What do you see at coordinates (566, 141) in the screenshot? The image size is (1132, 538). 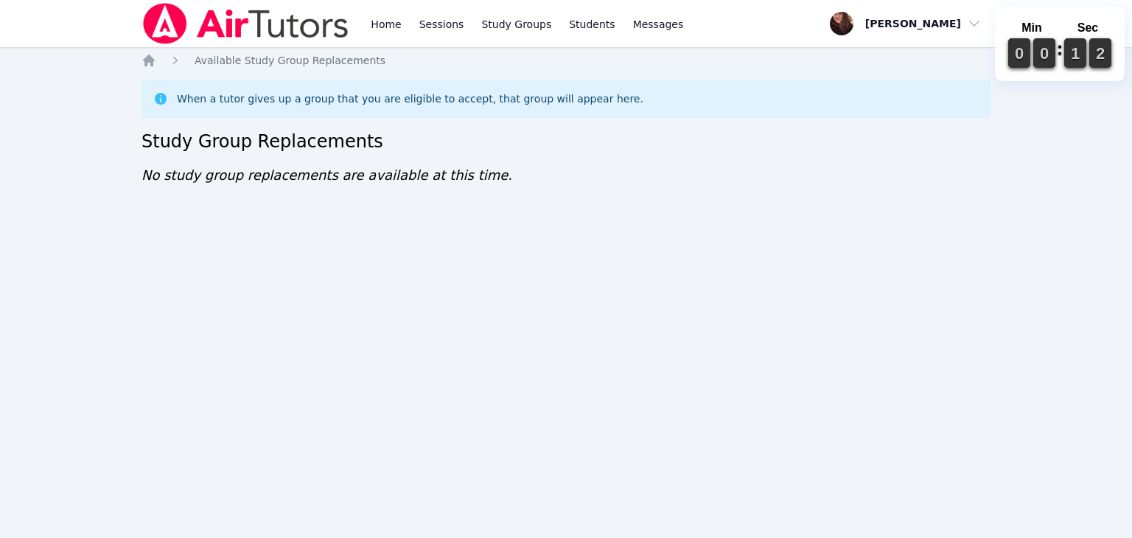 I see `h2: Study Group Replacements` at bounding box center [566, 141].